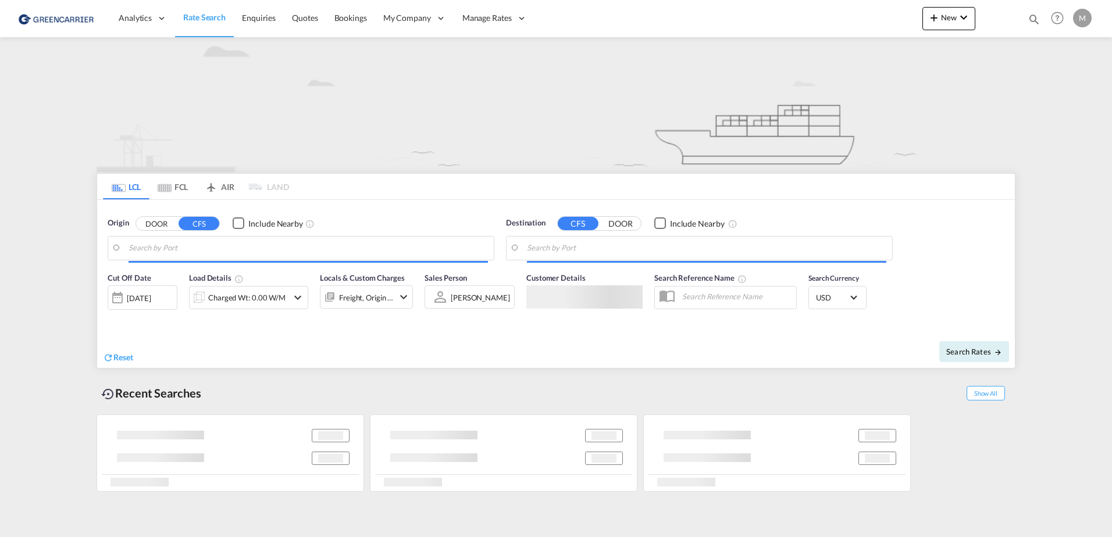 The image size is (1112, 537). What do you see at coordinates (556, 284) in the screenshot?
I see `div: Origin DOOR CFS Checkbox No InkUnchecked: Ignores neighbouring ports when fetching rates.Checked ...` at bounding box center [556, 284].